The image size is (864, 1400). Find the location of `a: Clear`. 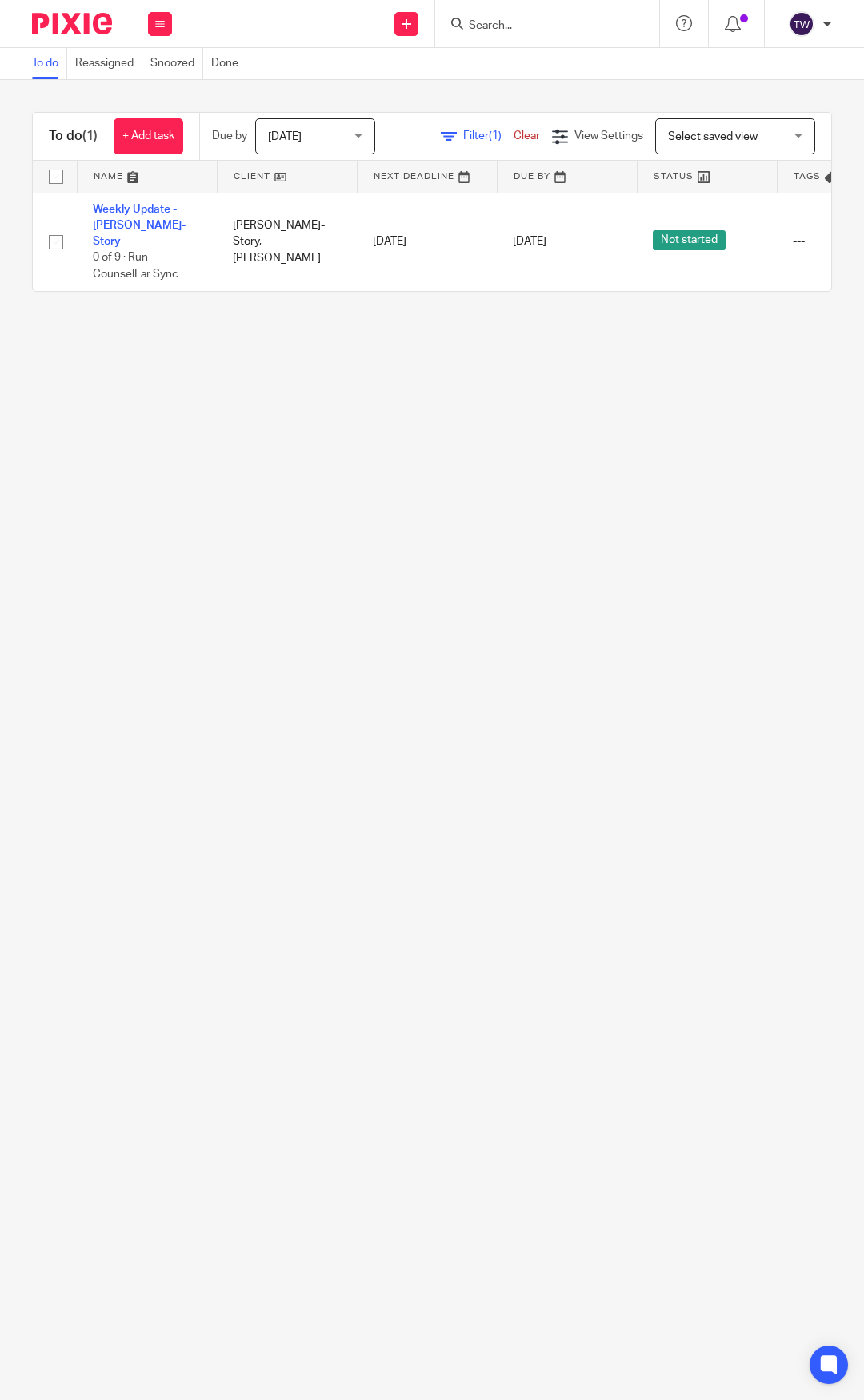

a: Clear is located at coordinates (526, 136).